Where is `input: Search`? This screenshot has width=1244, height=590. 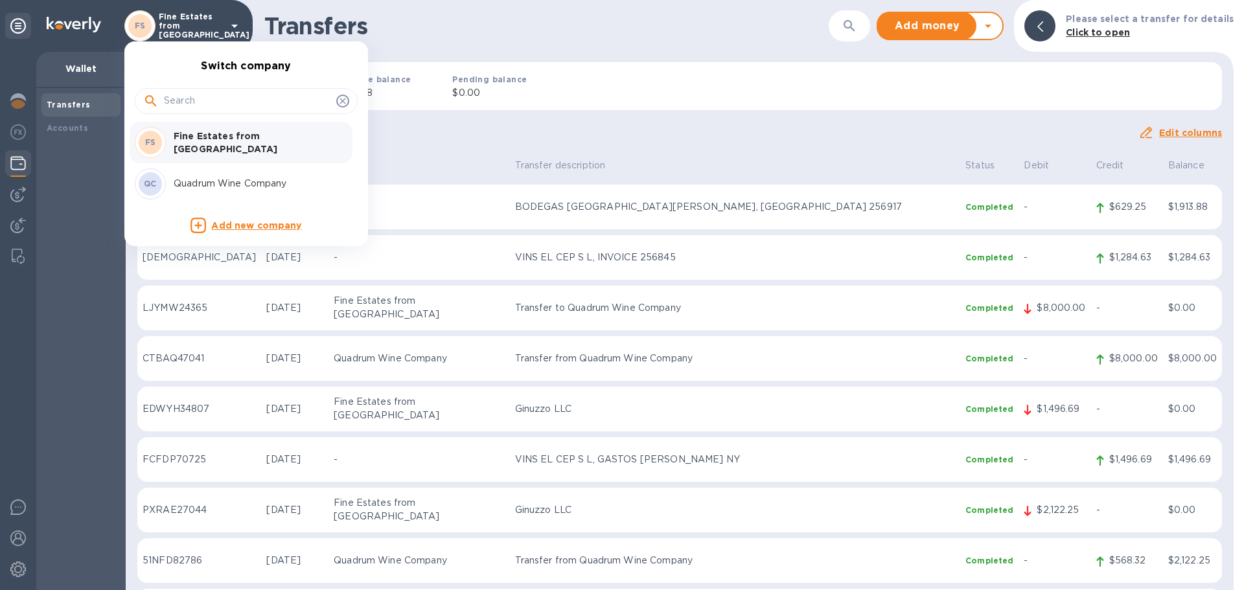
input: Search is located at coordinates (247, 101).